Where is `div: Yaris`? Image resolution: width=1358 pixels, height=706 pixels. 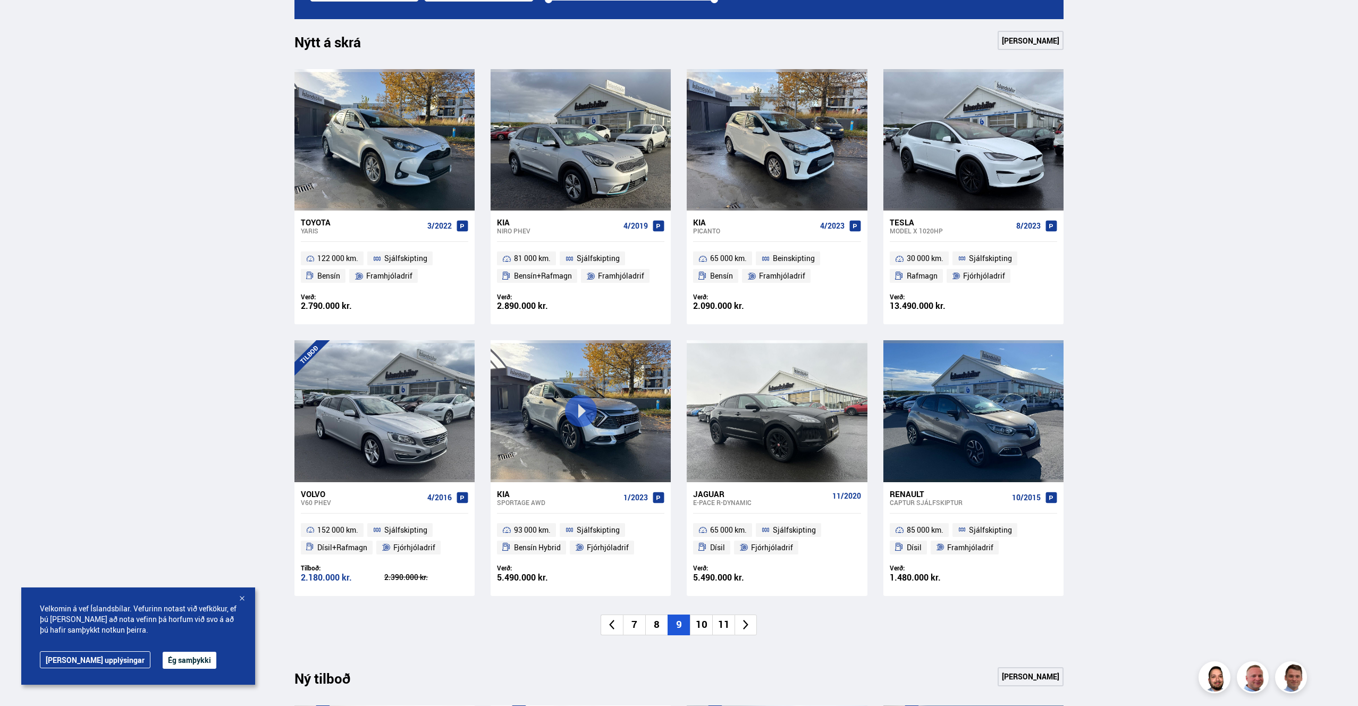
div: Yaris is located at coordinates (362, 231).